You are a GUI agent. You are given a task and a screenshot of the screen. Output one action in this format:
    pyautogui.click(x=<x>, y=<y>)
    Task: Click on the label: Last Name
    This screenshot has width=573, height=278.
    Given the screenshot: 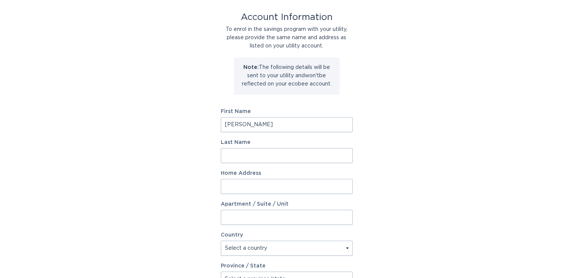 What is the action you would take?
    pyautogui.click(x=287, y=142)
    